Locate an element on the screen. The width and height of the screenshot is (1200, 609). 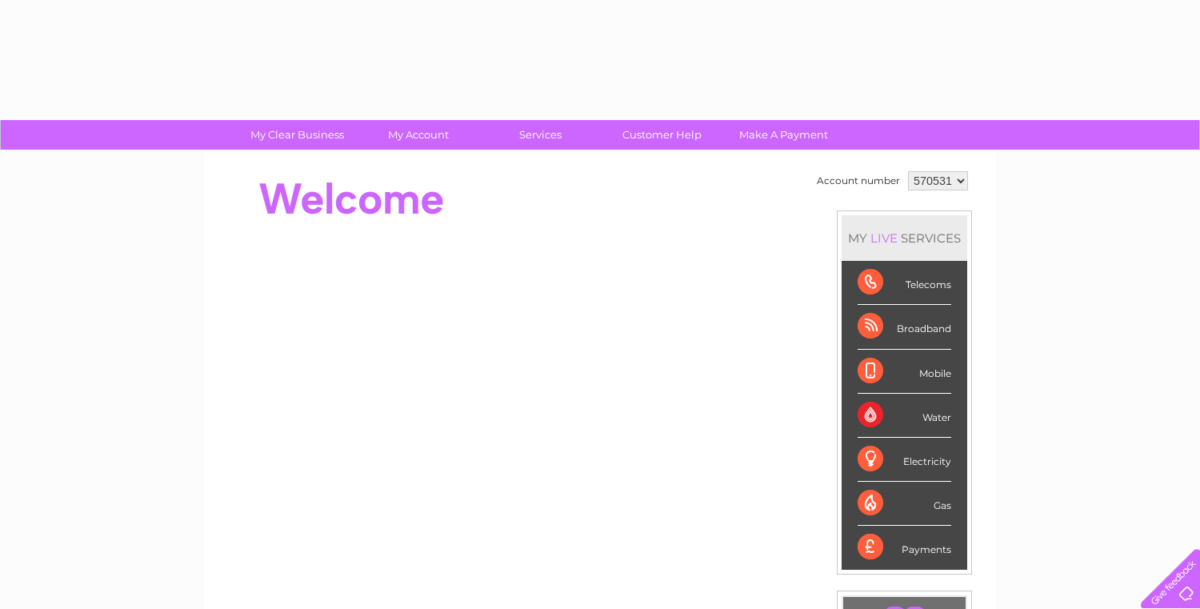
div: Mobile is located at coordinates (904, 371).